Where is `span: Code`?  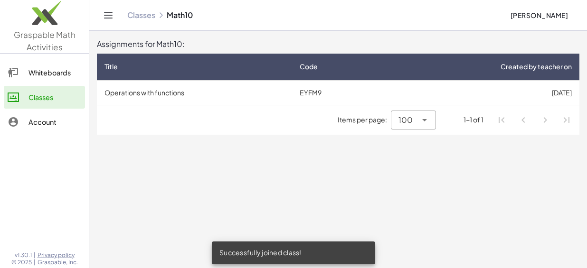 span: Code is located at coordinates (309, 67).